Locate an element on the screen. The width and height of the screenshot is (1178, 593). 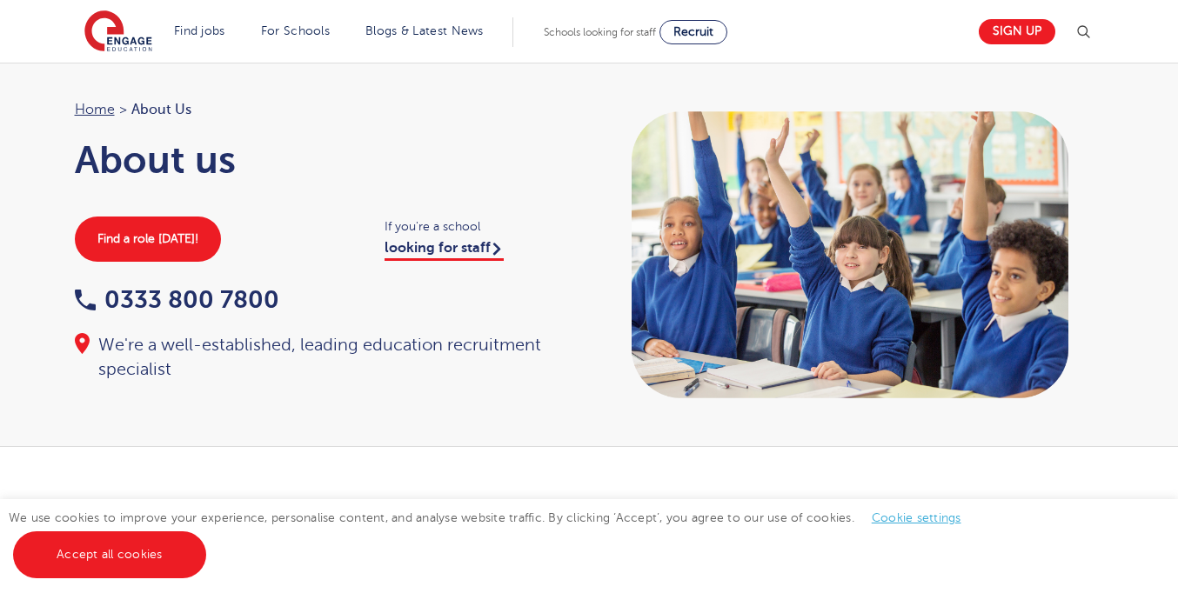
div: We're a well-established, leading education recruitment specialist is located at coordinates (324, 358).